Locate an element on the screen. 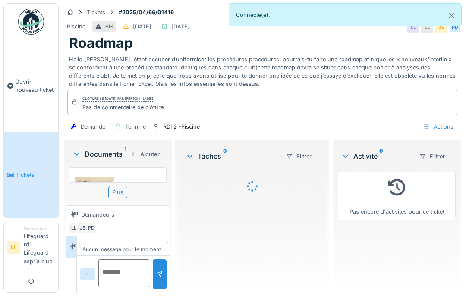 This screenshot has height=296, width=466. div: Pas de commentaire de clôture is located at coordinates (123, 107).